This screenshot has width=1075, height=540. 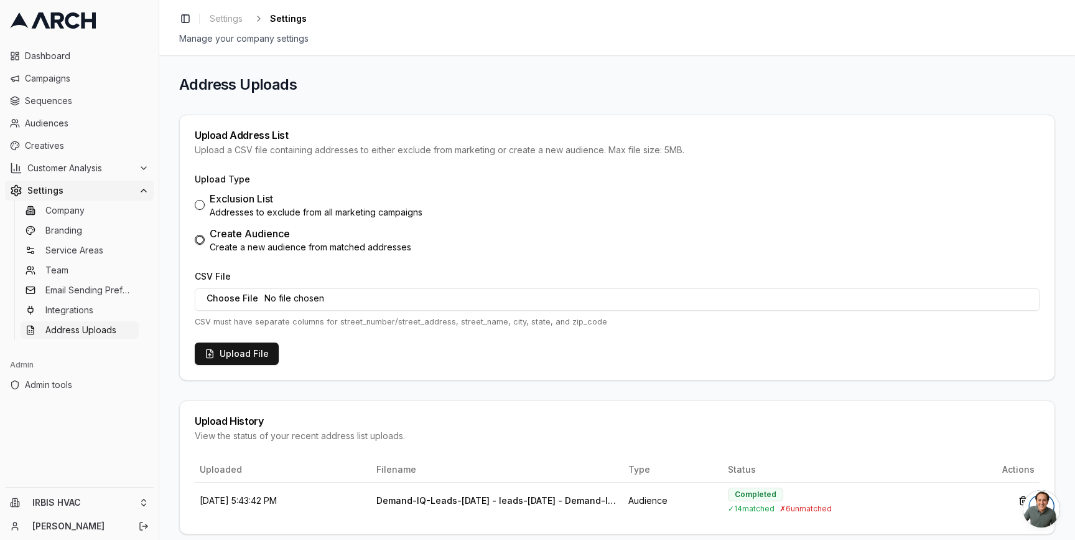 What do you see at coordinates (311, 233) in the screenshot?
I see `div: Create Audience` at bounding box center [311, 233].